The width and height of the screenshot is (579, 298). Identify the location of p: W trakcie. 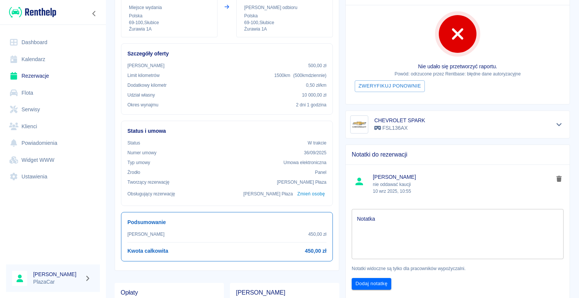
(317, 143).